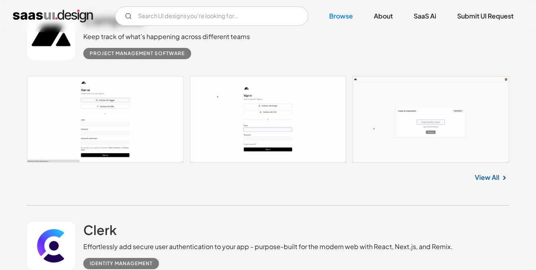 The height and width of the screenshot is (270, 536). What do you see at coordinates (485, 16) in the screenshot?
I see `a: Submit UI Request` at bounding box center [485, 16].